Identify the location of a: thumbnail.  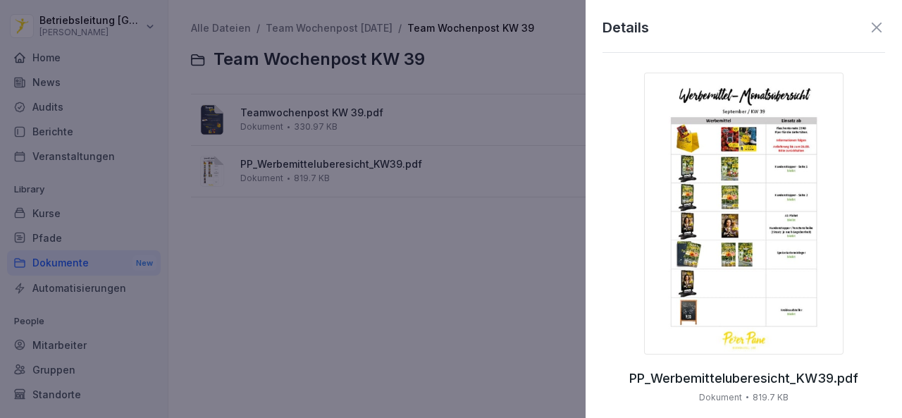
(743, 214).